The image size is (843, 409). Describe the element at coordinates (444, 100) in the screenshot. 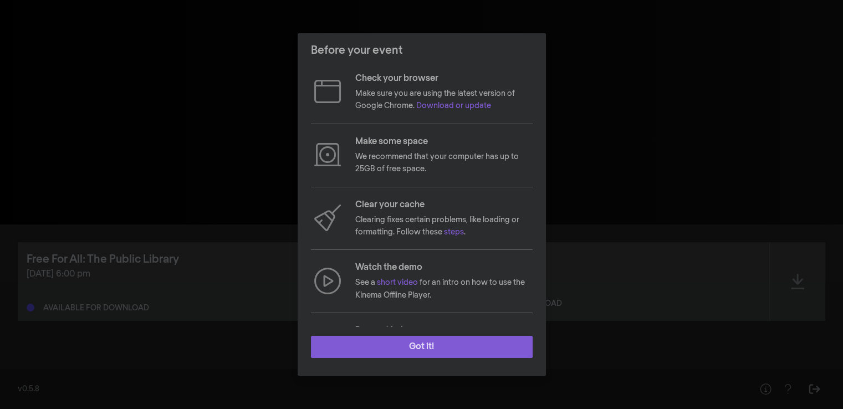

I see `p: Make sure you are using the latest version of Google Chrome.` at that location.